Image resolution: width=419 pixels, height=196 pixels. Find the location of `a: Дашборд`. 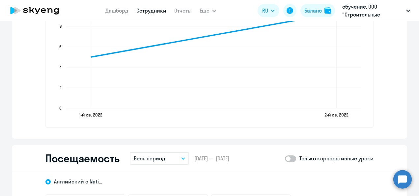

a: Дашборд is located at coordinates (117, 11).